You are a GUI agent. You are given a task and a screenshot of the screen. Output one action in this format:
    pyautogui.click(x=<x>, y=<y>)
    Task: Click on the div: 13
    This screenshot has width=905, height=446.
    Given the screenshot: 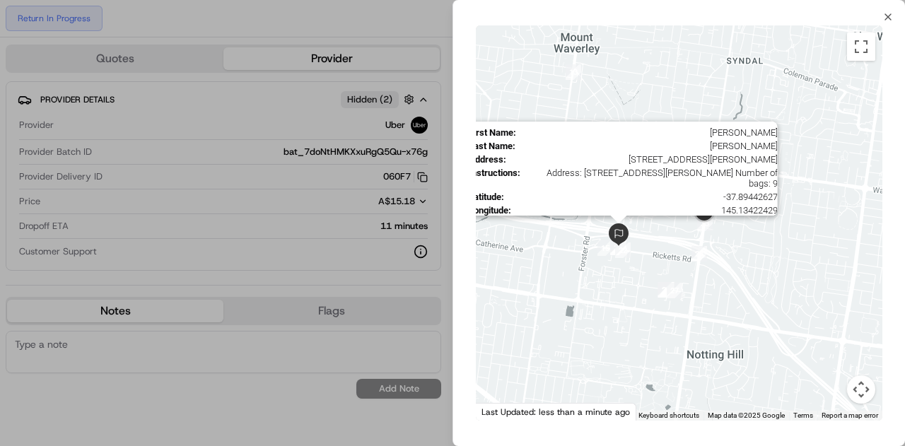 What is the action you would take?
    pyautogui.click(x=573, y=72)
    